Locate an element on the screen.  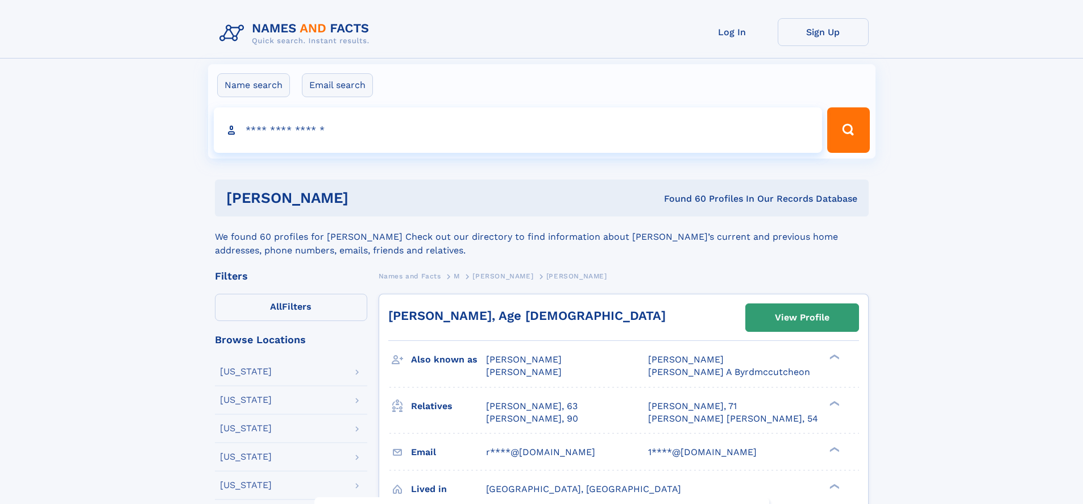
label: Email search is located at coordinates (337, 85).